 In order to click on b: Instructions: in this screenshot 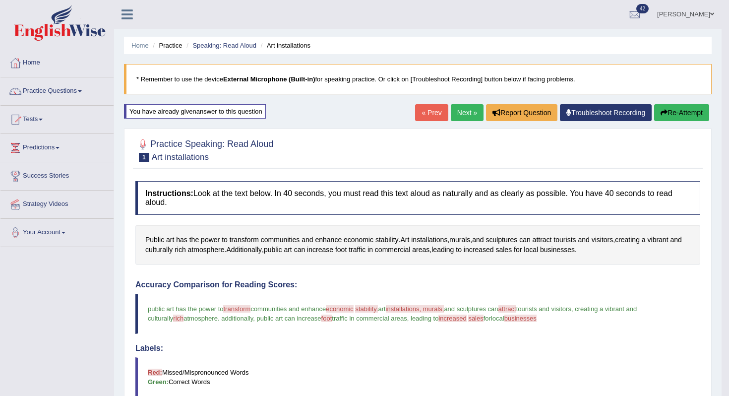, I will do `click(169, 193)`.